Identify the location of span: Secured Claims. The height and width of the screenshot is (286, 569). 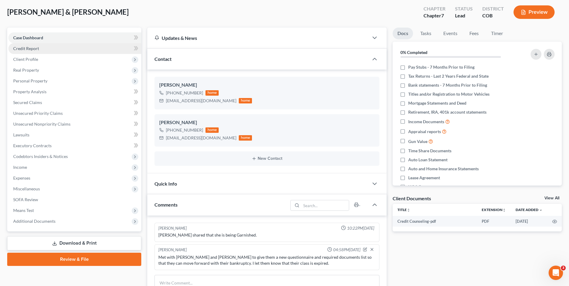
(28, 102).